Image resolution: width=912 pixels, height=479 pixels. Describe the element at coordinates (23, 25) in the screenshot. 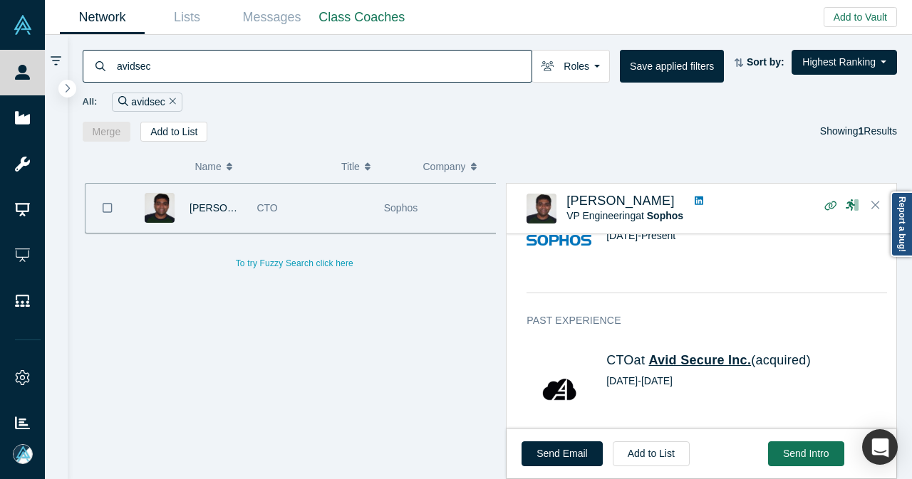

I see `img: Alchemist Vault Logo` at that location.